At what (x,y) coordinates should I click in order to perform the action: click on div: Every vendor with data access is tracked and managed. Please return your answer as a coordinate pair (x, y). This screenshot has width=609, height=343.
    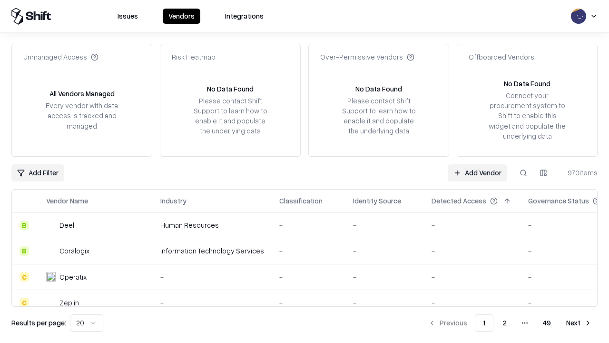
    Looking at the image, I should click on (82, 115).